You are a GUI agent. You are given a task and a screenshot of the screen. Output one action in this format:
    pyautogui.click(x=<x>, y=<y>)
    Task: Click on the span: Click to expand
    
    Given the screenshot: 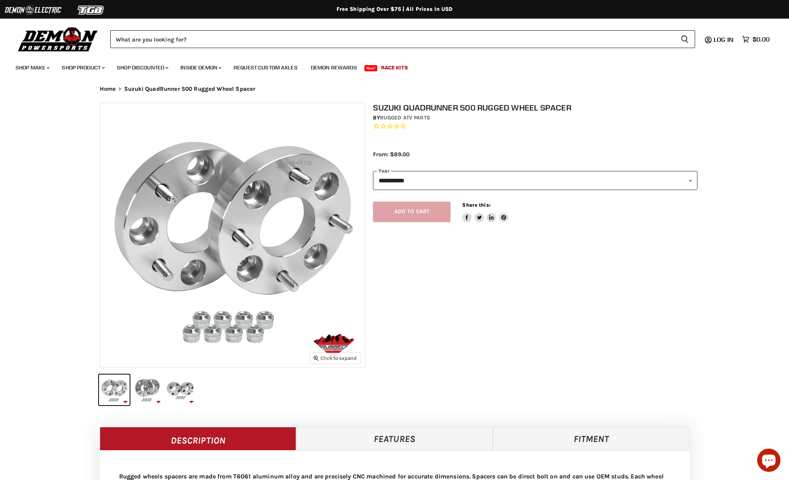 What is the action you would take?
    pyautogui.click(x=335, y=358)
    